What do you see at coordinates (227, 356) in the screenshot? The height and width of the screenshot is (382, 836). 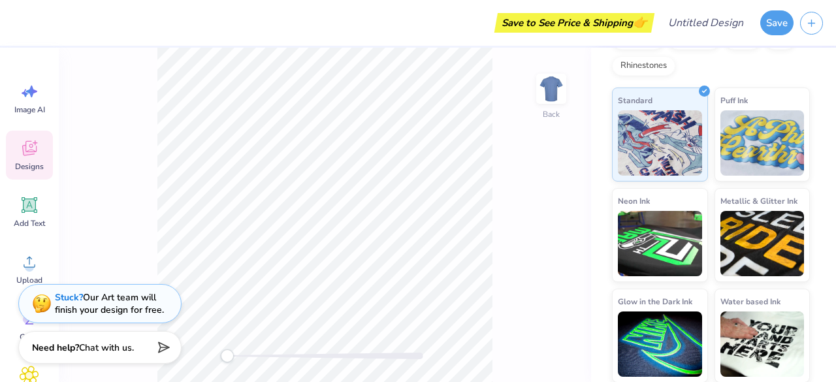 I see `div: Accessibility label` at bounding box center [227, 356].